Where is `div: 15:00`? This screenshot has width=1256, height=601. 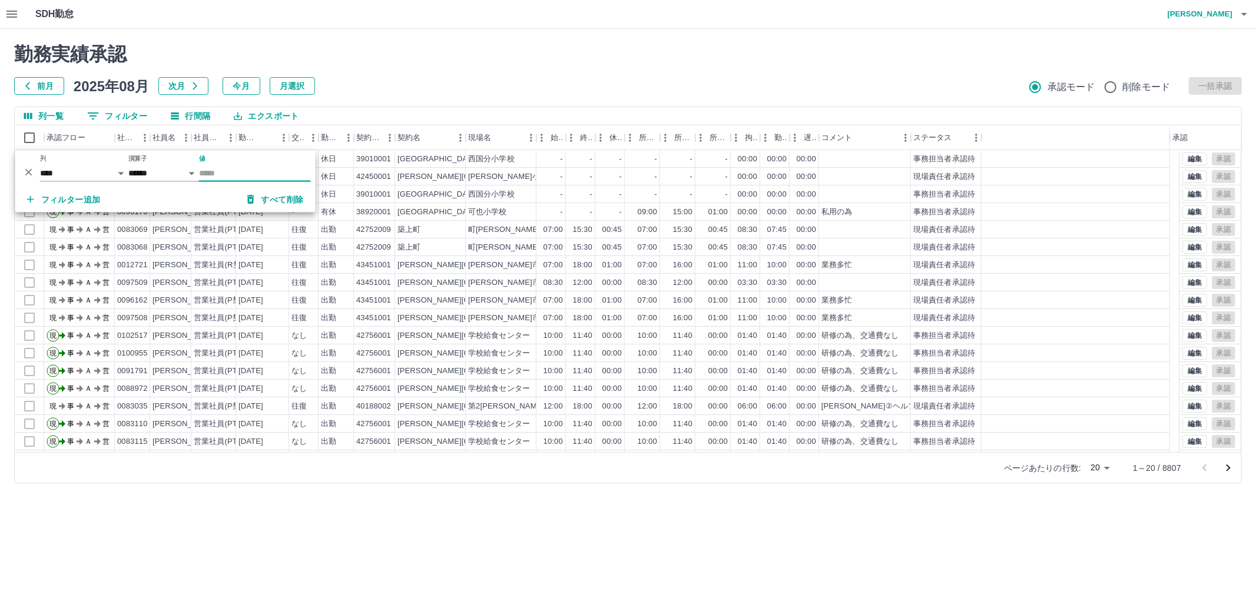 div: 15:00 is located at coordinates (682, 212).